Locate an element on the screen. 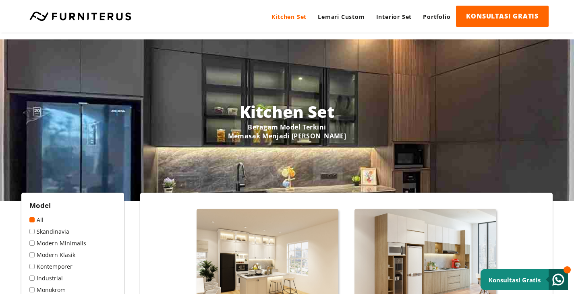  a: Portfolio is located at coordinates (436, 17).